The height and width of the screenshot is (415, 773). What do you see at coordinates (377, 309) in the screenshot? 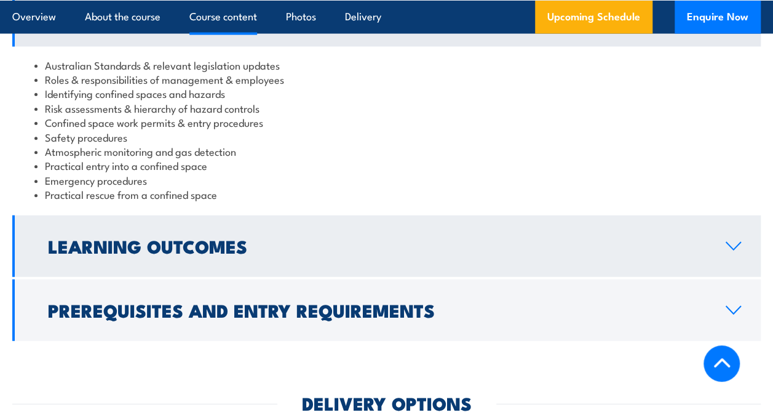
I see `h2: Prerequisites and Entry Requirements` at bounding box center [377, 309].